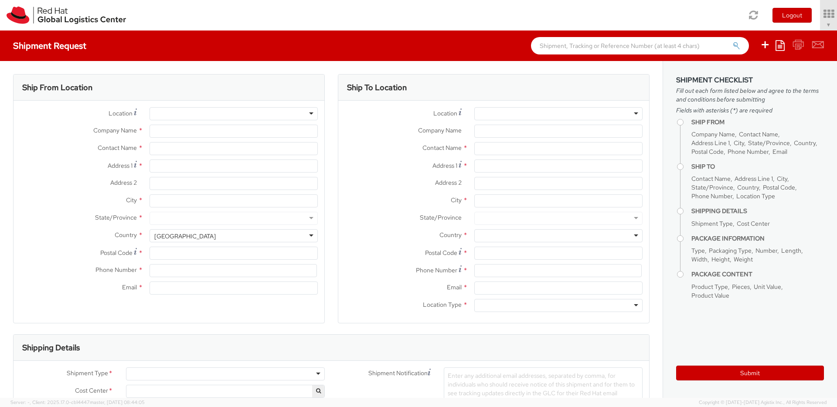 This screenshot has width=837, height=407. Describe the element at coordinates (750, 373) in the screenshot. I see `button: Submit` at that location.